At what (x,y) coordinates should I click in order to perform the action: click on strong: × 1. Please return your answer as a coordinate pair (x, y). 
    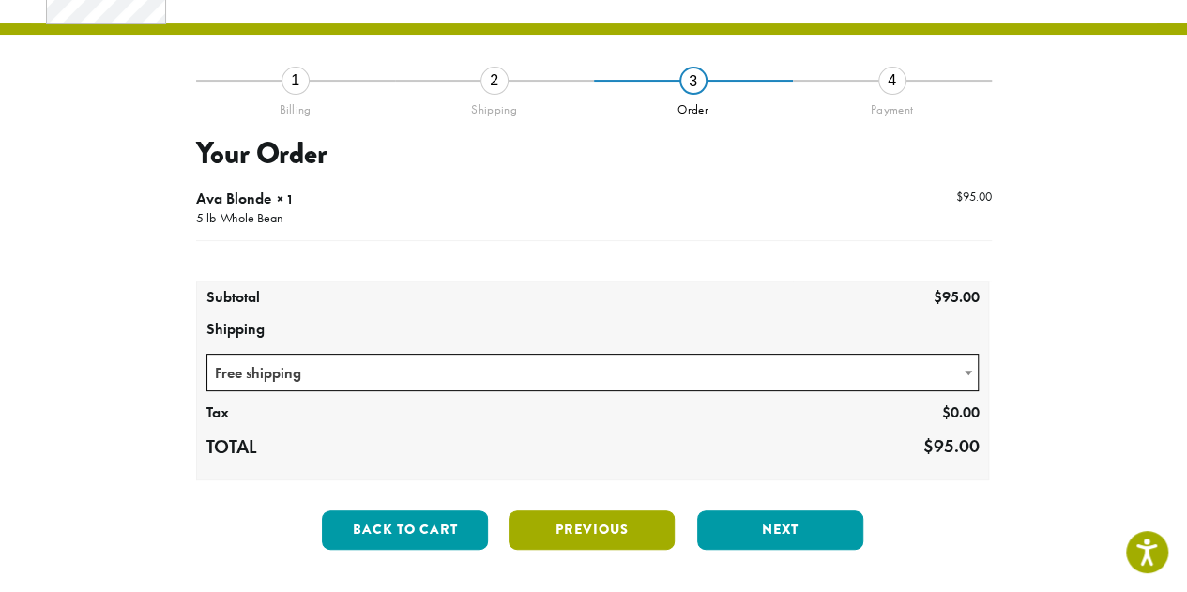
    Looking at the image, I should click on (285, 199).